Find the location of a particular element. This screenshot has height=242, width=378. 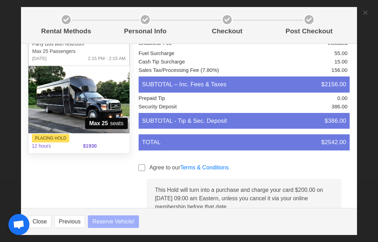

li: SUBTOTAL – Inc. Fees & Taxes is located at coordinates (244, 84).